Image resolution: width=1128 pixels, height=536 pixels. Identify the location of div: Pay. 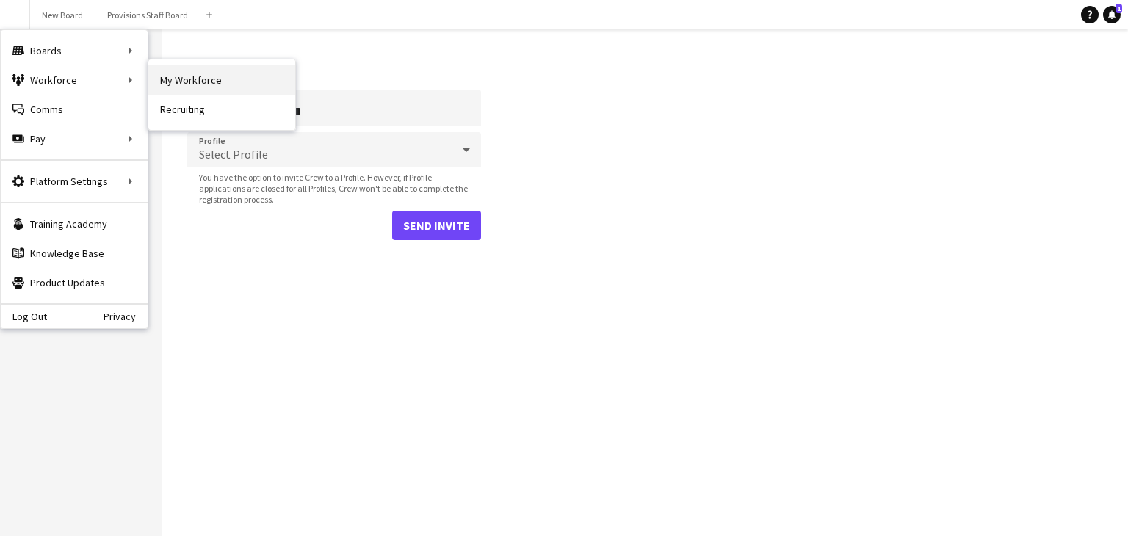
(74, 139).